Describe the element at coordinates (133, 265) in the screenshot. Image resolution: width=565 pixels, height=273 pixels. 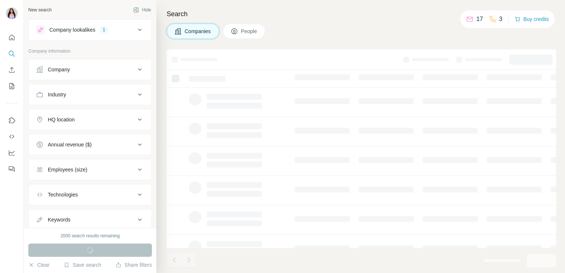
I see `button: Share filters` at that location.